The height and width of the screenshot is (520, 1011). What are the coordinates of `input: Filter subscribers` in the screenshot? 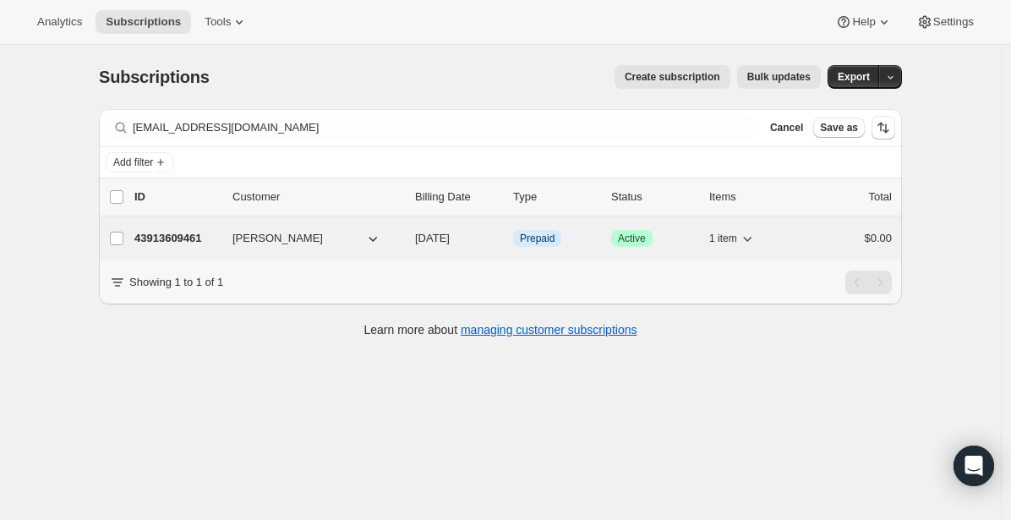 It's located at (443, 128).